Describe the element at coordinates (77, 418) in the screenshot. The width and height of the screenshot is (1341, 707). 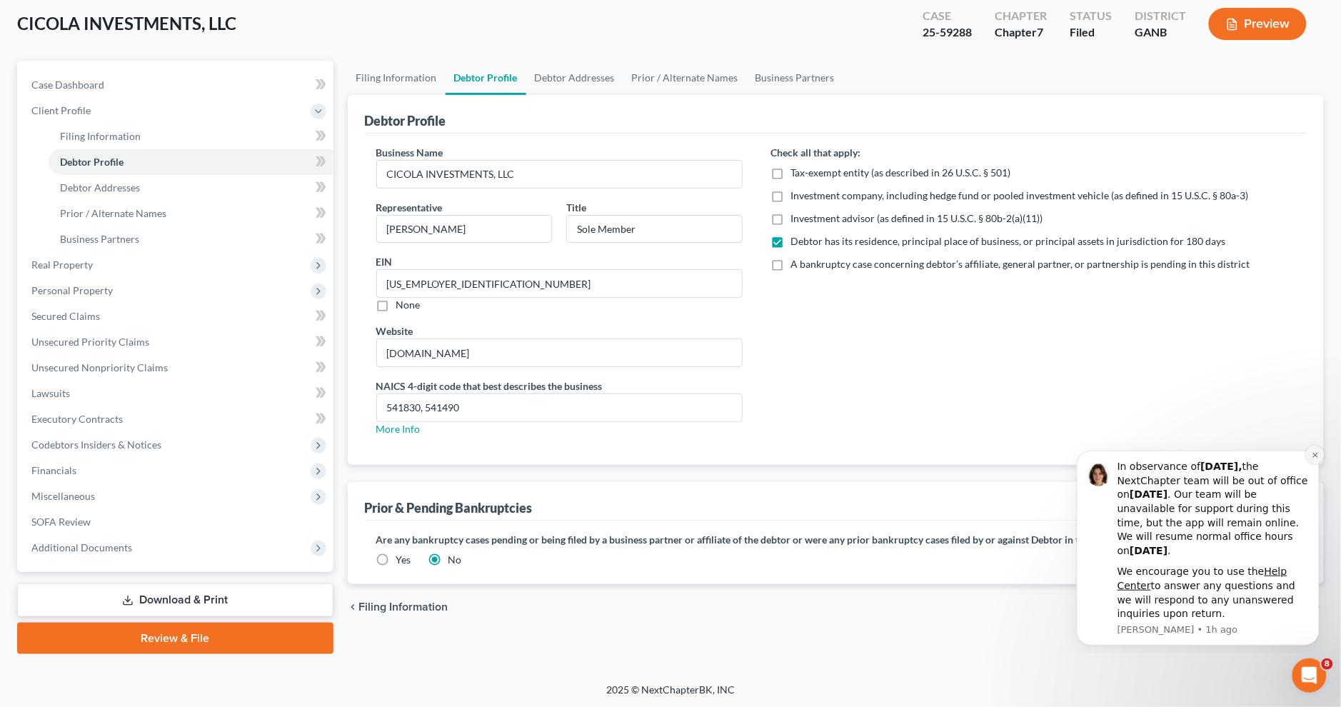
I see `span: Executory Contracts` at that location.